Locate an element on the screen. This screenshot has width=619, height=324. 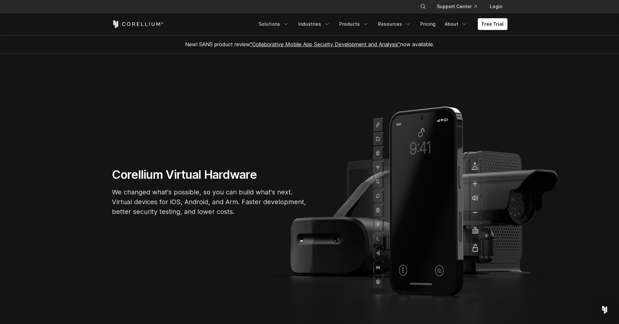
a: About is located at coordinates (456, 24).